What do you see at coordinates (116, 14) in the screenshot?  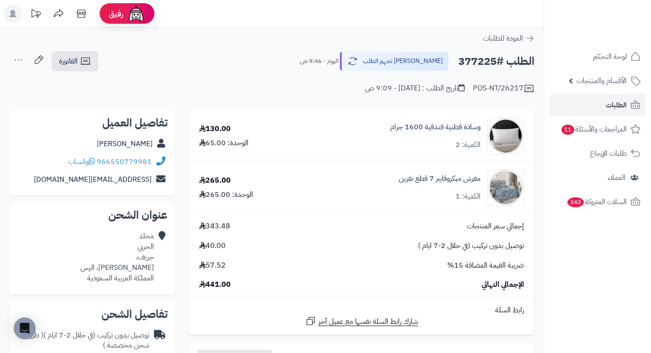 I see `span: رفيق` at bounding box center [116, 14].